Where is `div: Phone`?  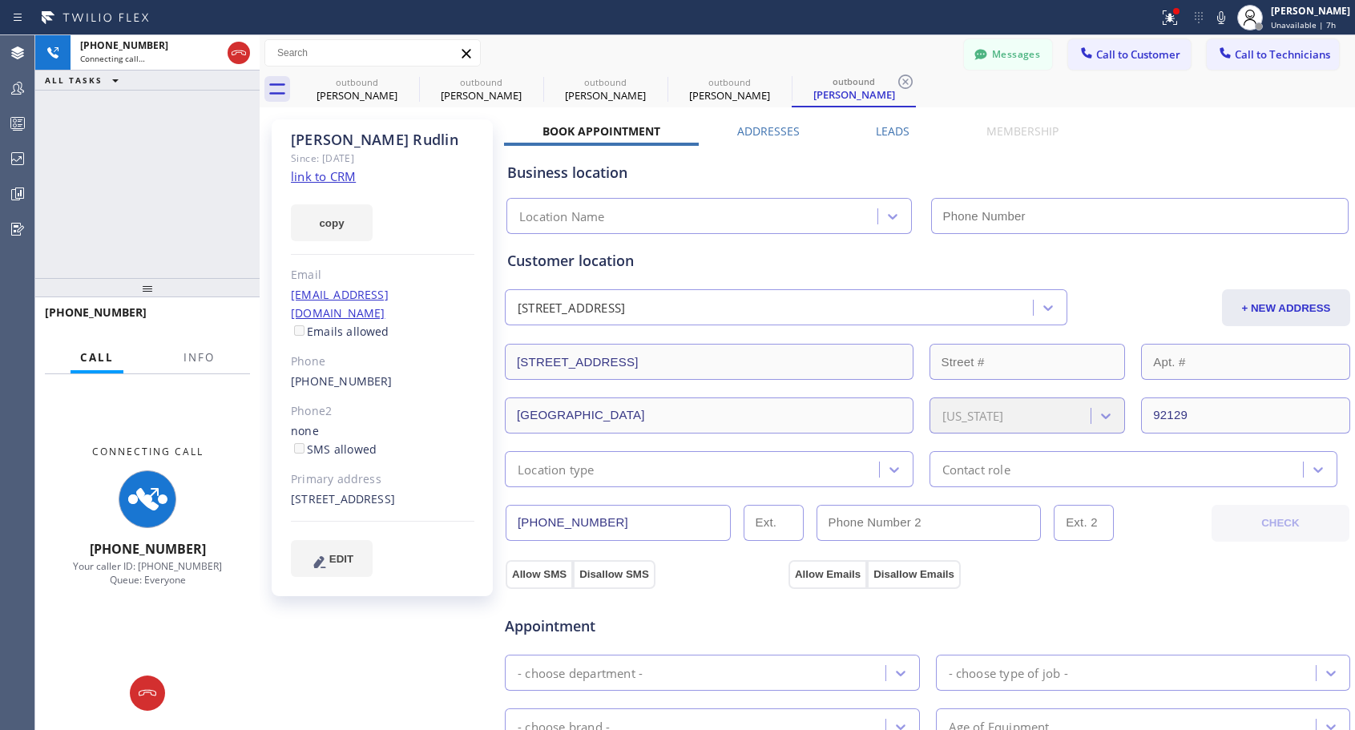 div: Phone is located at coordinates (382, 361).